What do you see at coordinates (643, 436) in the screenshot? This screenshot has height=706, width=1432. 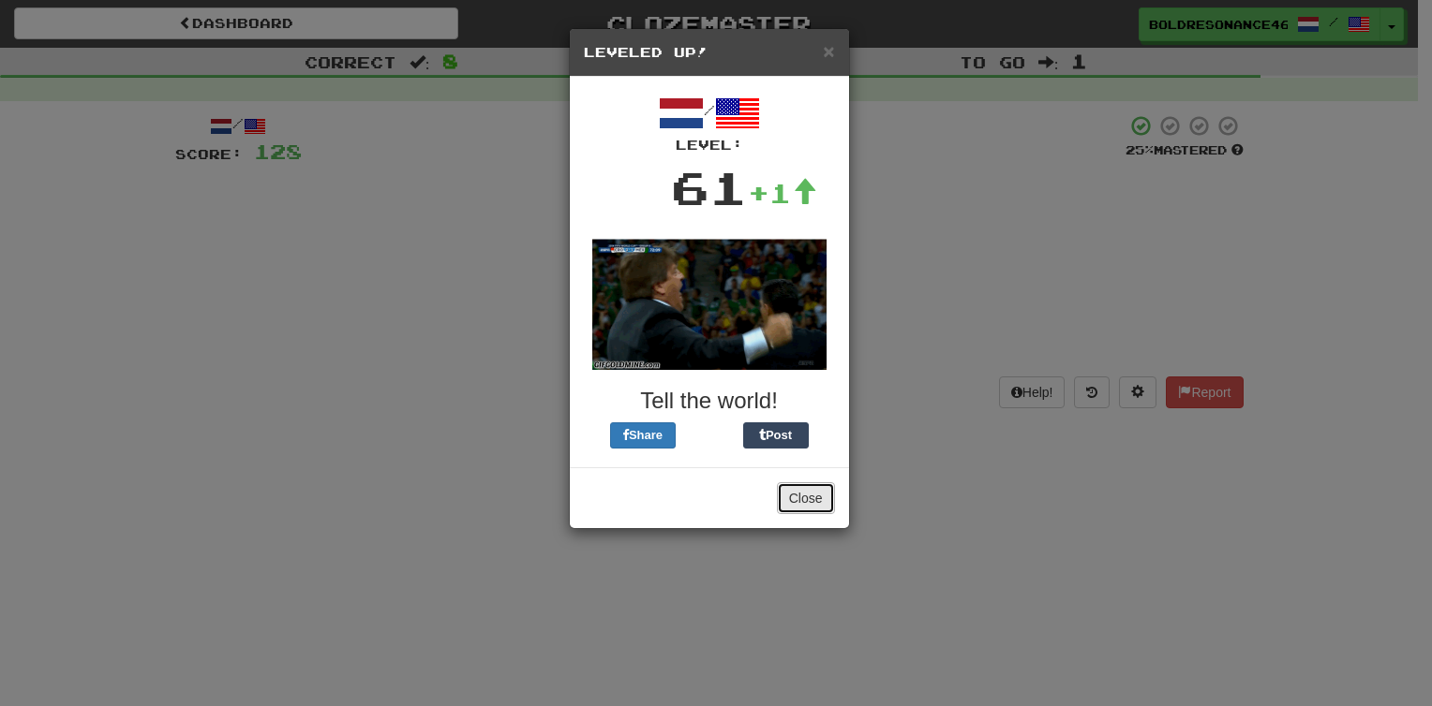 I see `button: Share` at bounding box center [643, 436].